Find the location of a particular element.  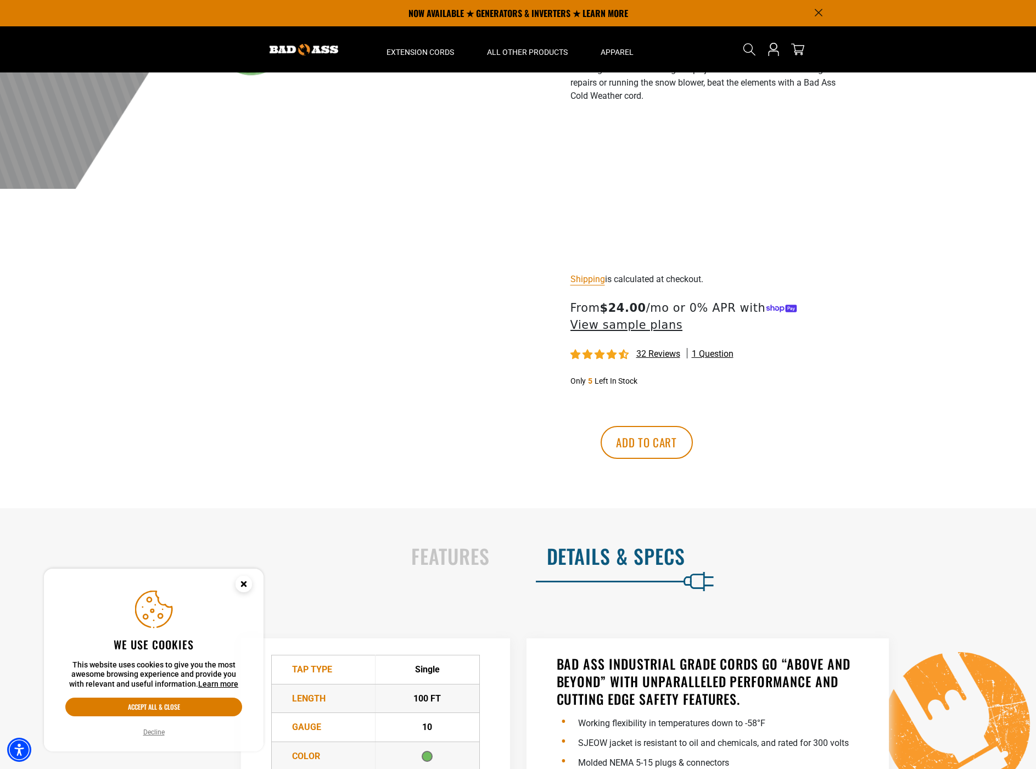

span: 5 is located at coordinates (590, 381).